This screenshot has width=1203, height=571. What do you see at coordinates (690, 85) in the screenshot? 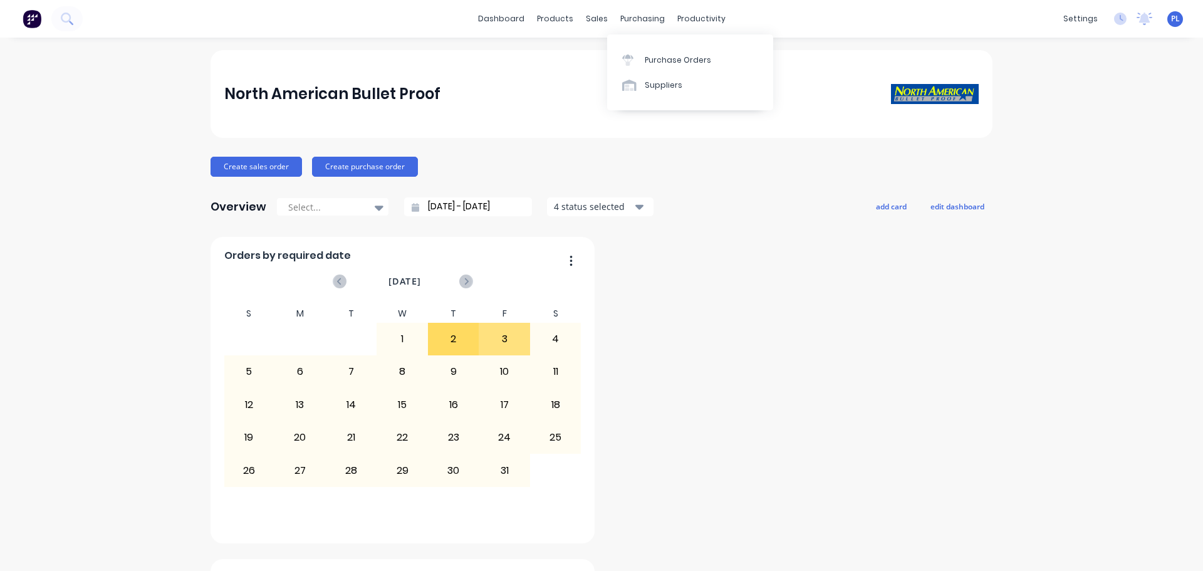
I see `a: Suppliers` at bounding box center [690, 85].